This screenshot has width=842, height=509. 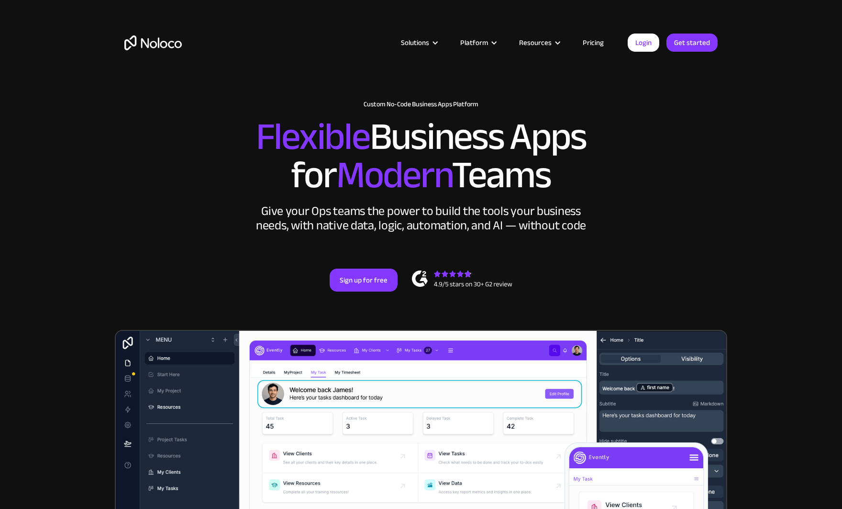 What do you see at coordinates (692, 43) in the screenshot?
I see `a: Get started` at bounding box center [692, 43].